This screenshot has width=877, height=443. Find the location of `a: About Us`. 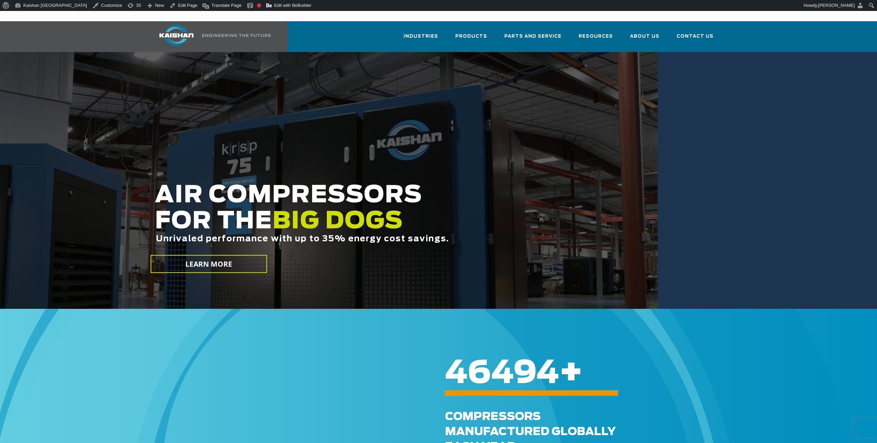

a: About Us is located at coordinates (645, 39).